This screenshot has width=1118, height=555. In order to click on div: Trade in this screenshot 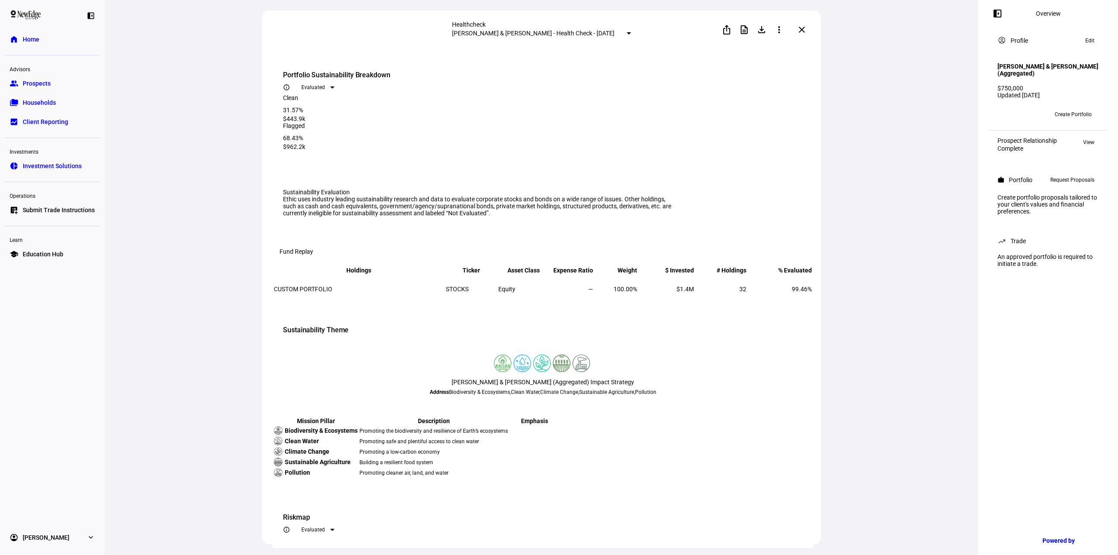, I will do `click(1018, 241)`.